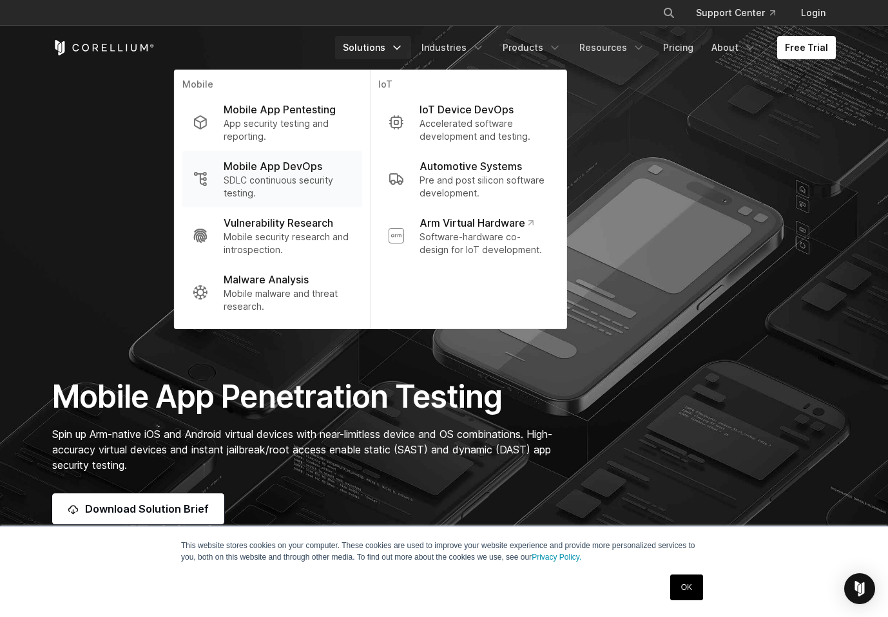 The image size is (888, 617). Describe the element at coordinates (806, 48) in the screenshot. I see `a: Free Trial` at that location.